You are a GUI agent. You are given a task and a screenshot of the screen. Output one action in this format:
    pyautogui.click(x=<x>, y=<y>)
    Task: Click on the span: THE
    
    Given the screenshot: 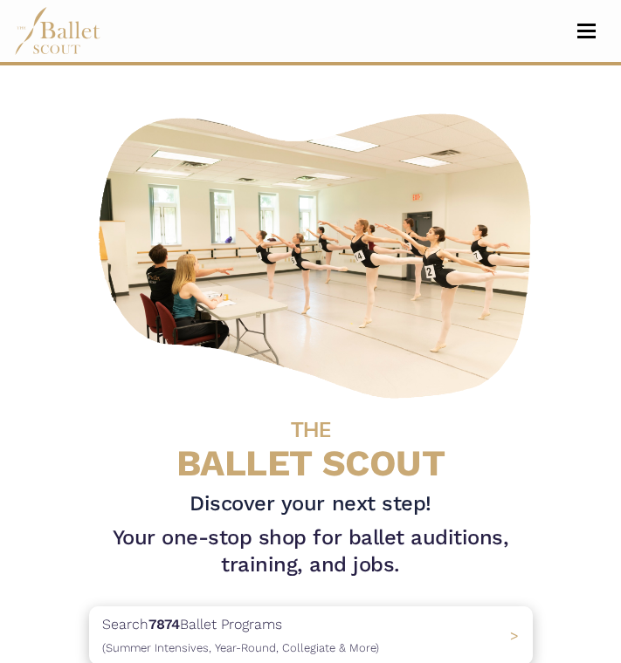 What is the action you would take?
    pyautogui.click(x=311, y=429)
    